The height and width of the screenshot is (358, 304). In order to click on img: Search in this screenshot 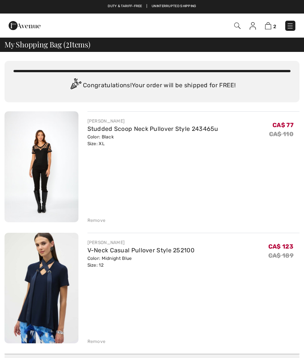, I will do `click(237, 26)`.